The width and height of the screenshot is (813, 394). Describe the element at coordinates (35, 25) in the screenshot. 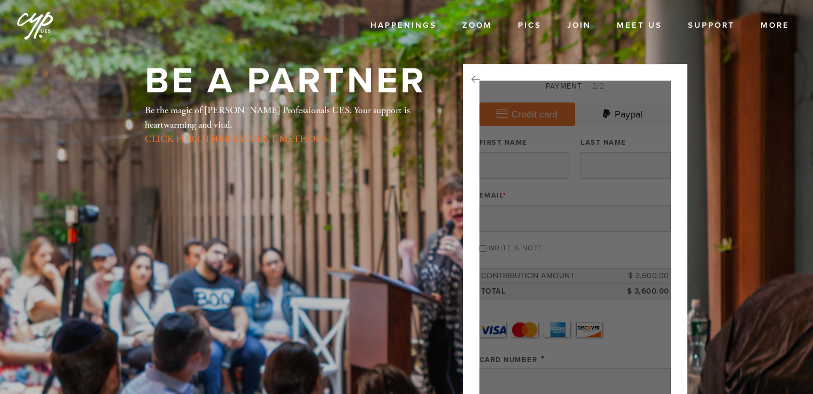

I see `img: cyp%20logo%20%28Jan%202025%29.png` at that location.